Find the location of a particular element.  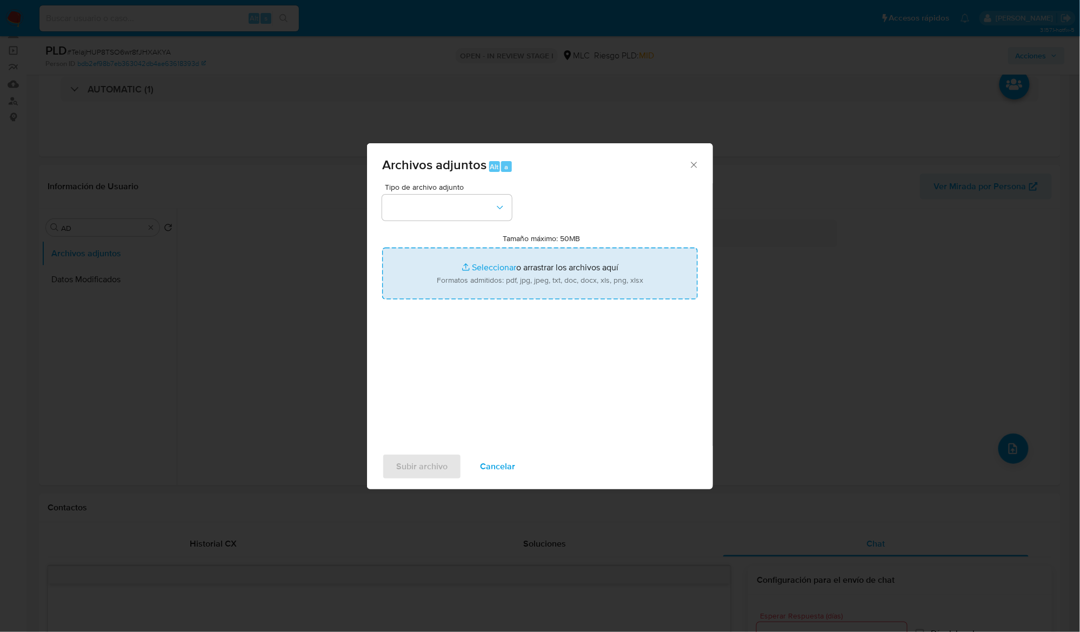

span: Tipo de archivo adjunto is located at coordinates (450, 187).